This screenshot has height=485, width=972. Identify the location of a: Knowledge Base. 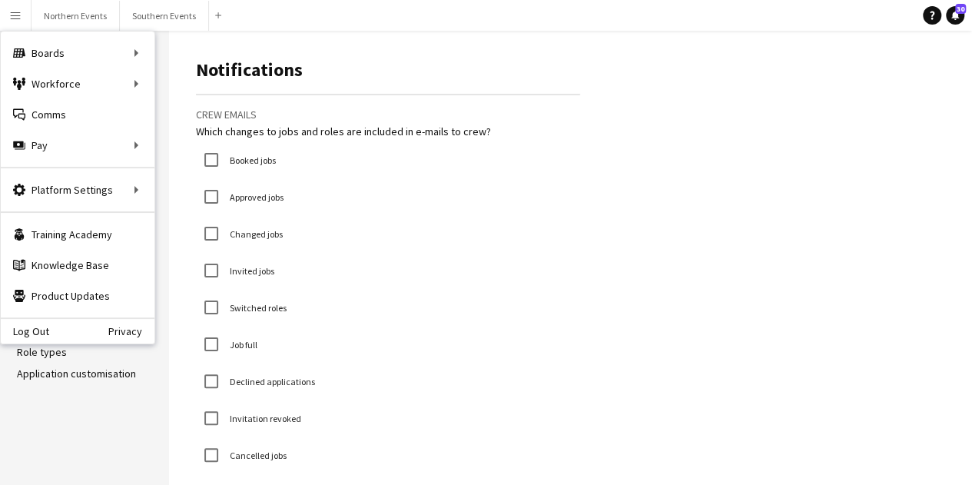
(78, 265).